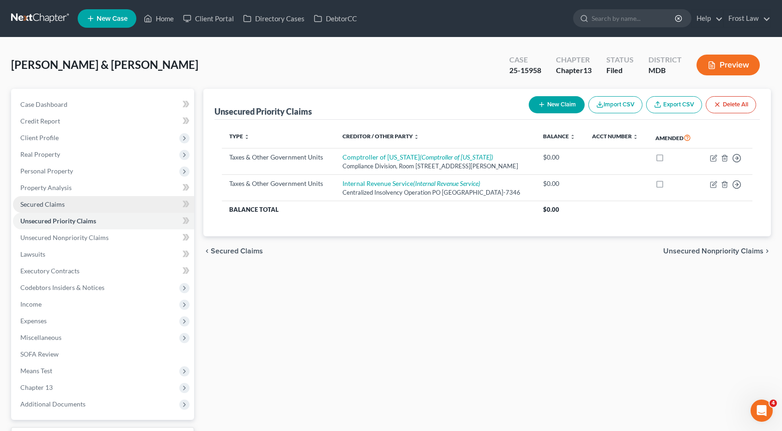  Describe the element at coordinates (381, 136) in the screenshot. I see `a: Creditor / Other Party unfold_more` at that location.